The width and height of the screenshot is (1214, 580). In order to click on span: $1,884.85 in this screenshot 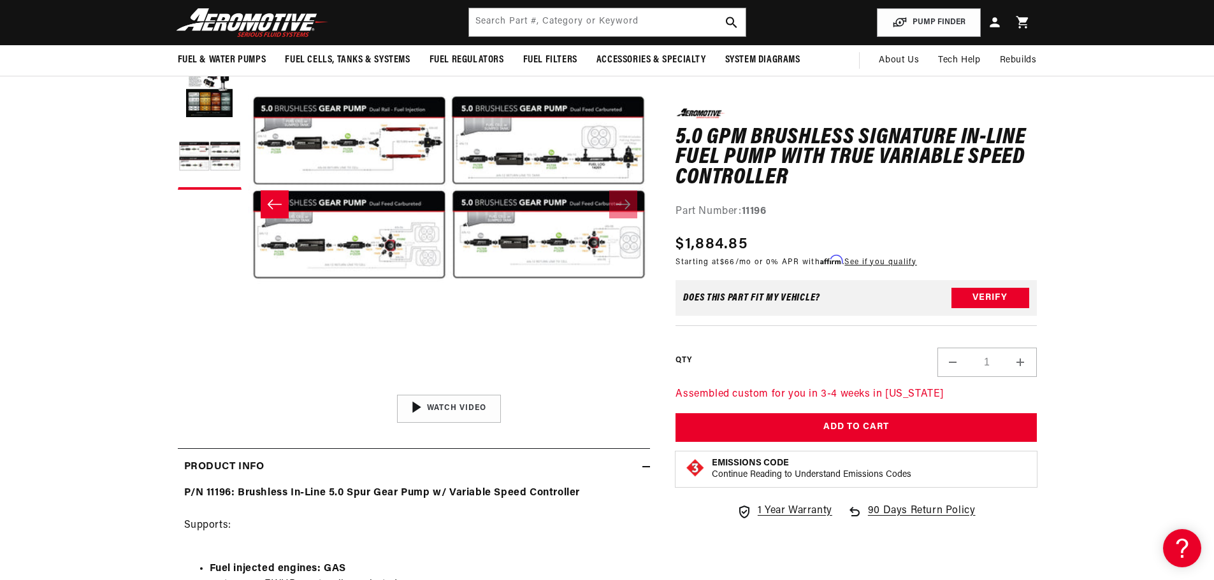, I will do `click(711, 244)`.